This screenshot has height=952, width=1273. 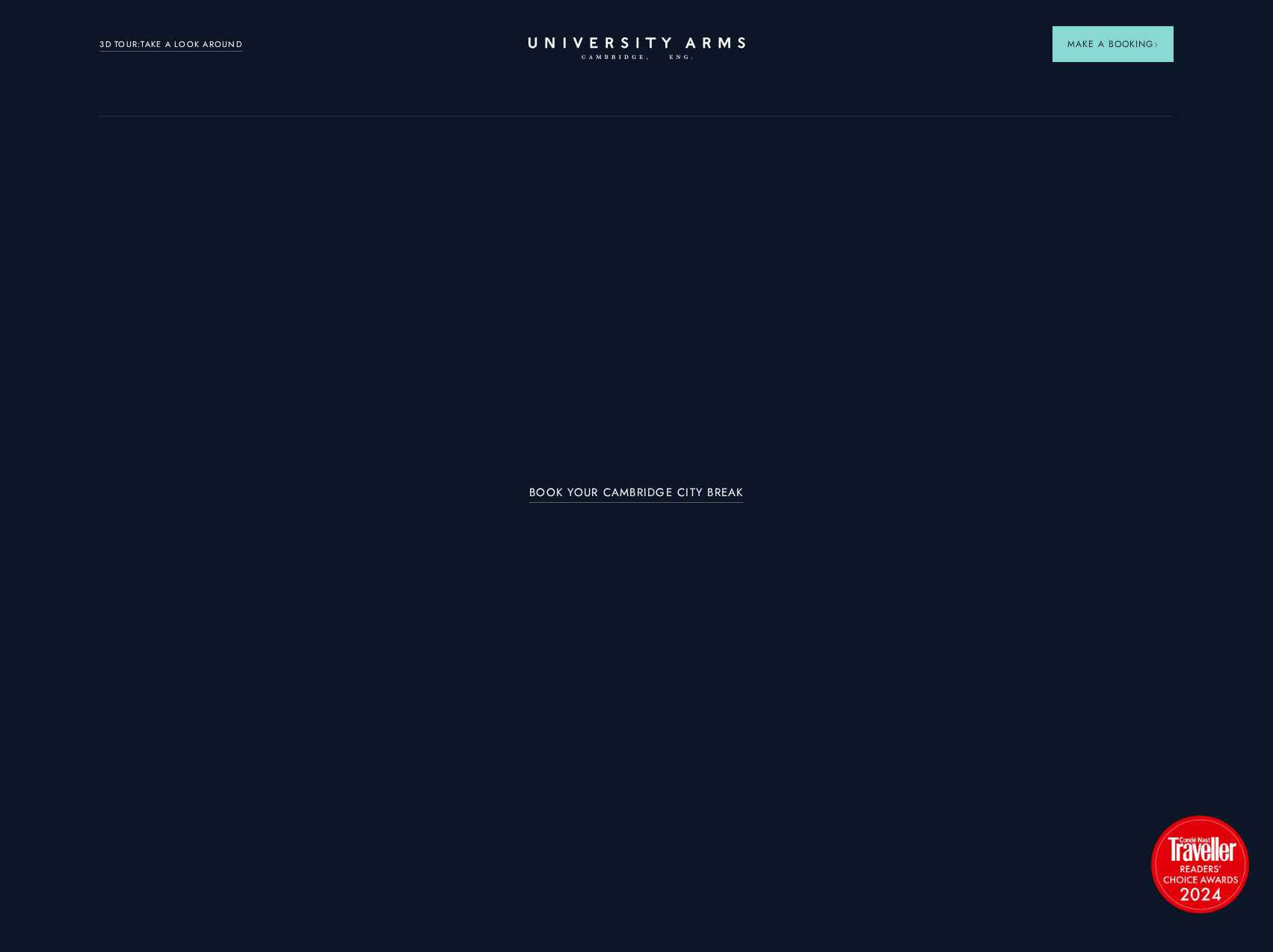 What do you see at coordinates (637, 48) in the screenshot?
I see `a: Home` at bounding box center [637, 48].